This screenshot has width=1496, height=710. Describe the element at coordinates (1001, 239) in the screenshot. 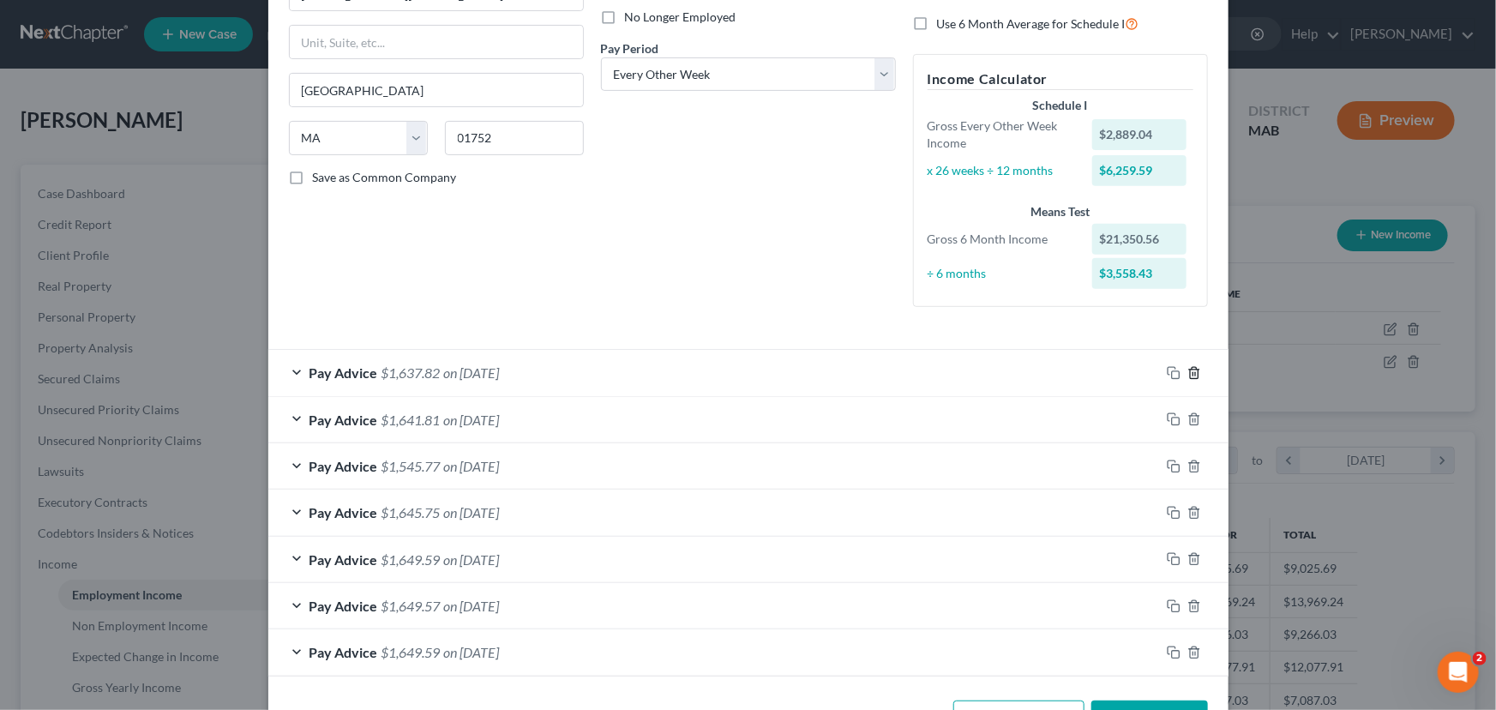

I see `div: Gross 6 Month Income` at that location.